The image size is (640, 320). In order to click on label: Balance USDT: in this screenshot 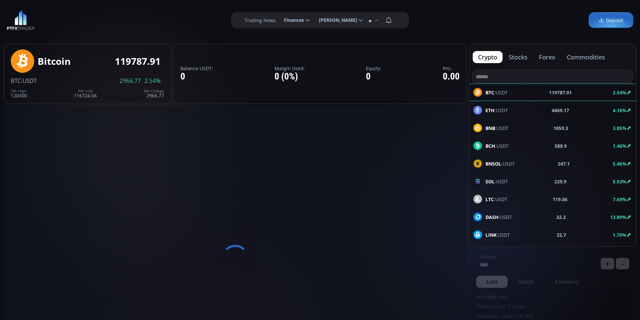, I will do `click(197, 68)`.